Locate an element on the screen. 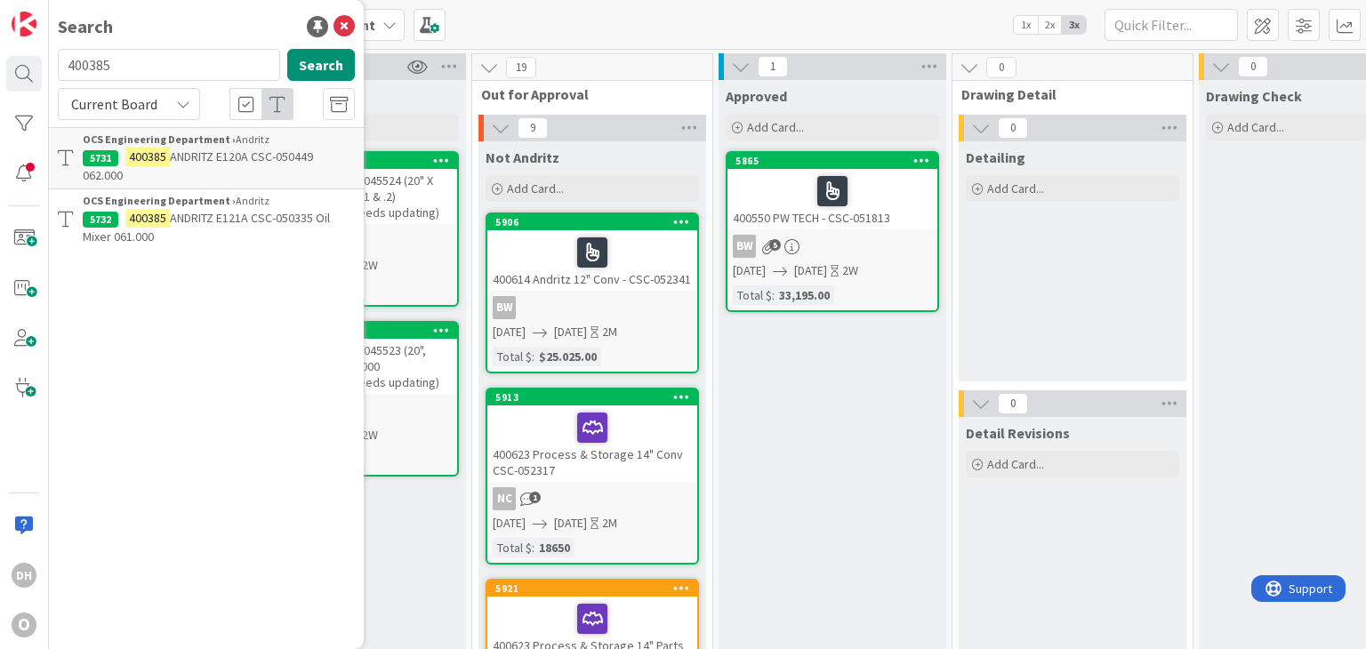  a: OCS Engineering Department ›Andritz5732400385ANDRITZ E121A CSC-050335 Oil Mixer 061.000 is located at coordinates (206, 220).